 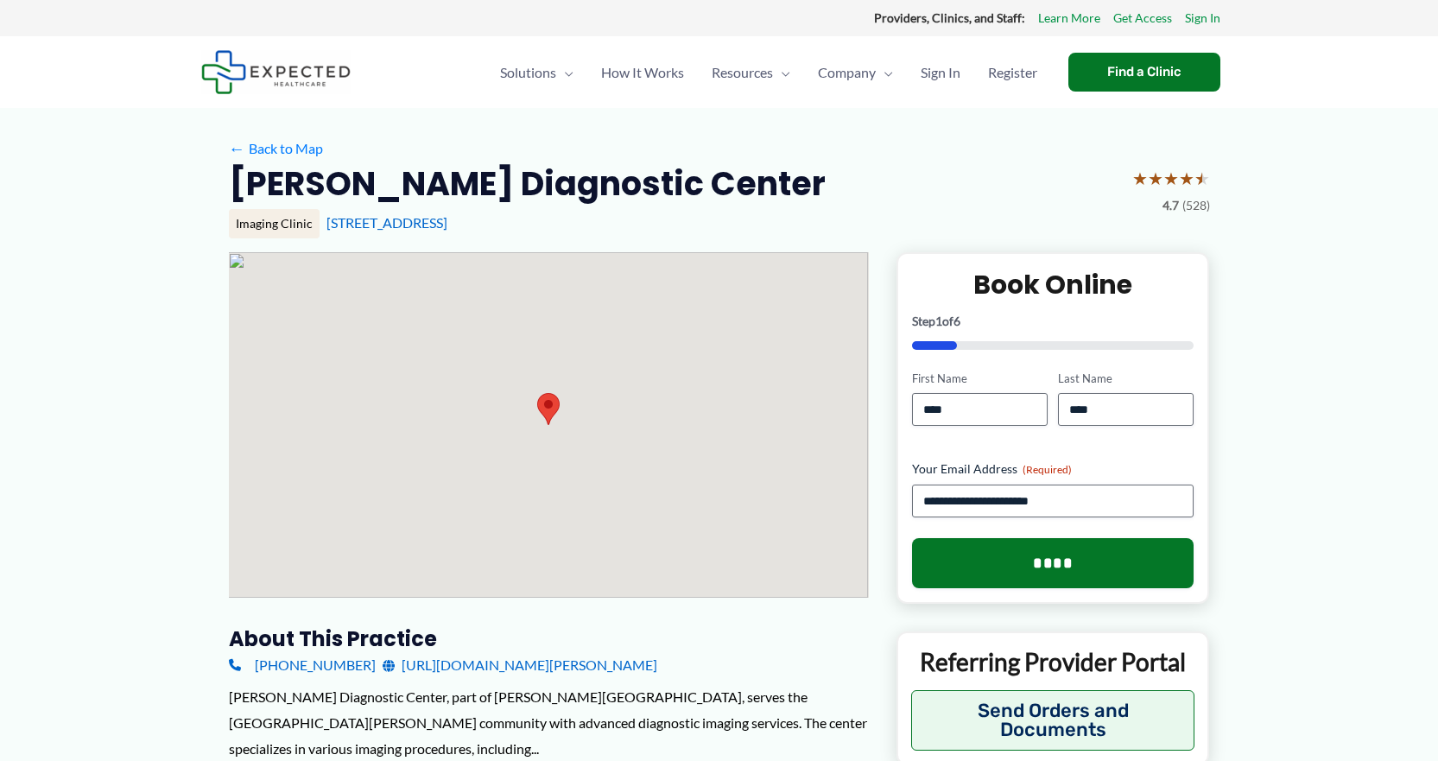 What do you see at coordinates (1053, 662) in the screenshot?
I see `p: Referring Provider Portal` at bounding box center [1053, 662].